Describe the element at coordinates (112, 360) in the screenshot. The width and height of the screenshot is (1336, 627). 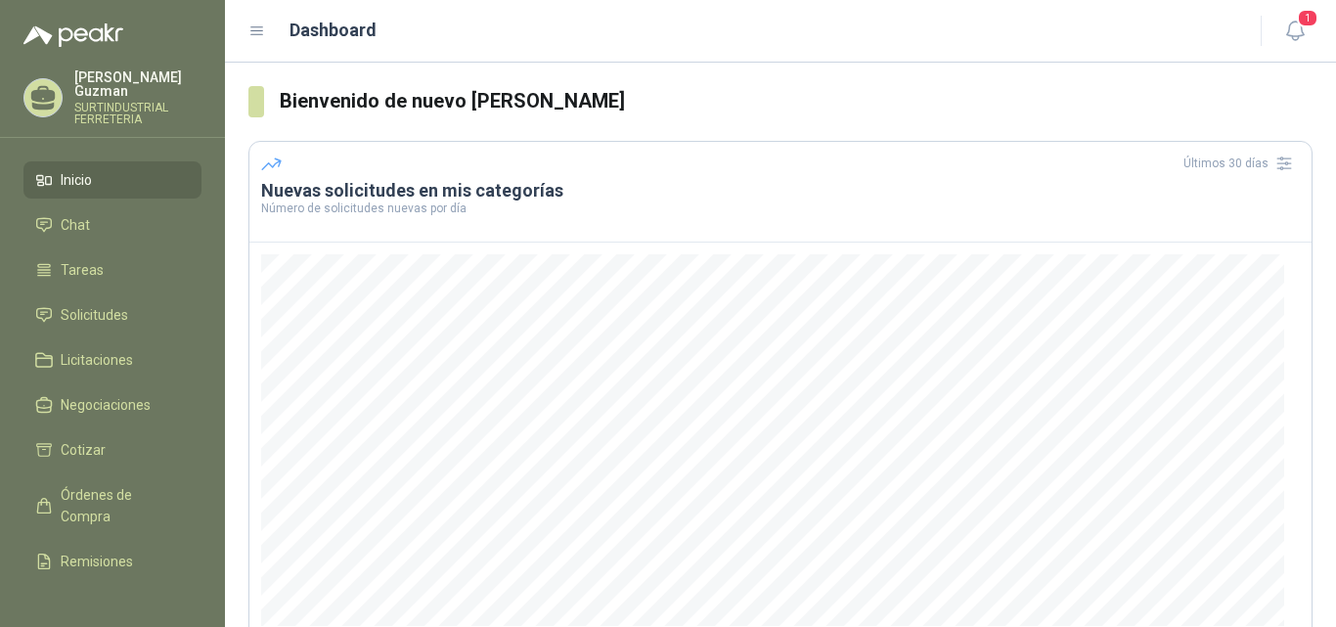
I see `a: Licitaciones` at that location.